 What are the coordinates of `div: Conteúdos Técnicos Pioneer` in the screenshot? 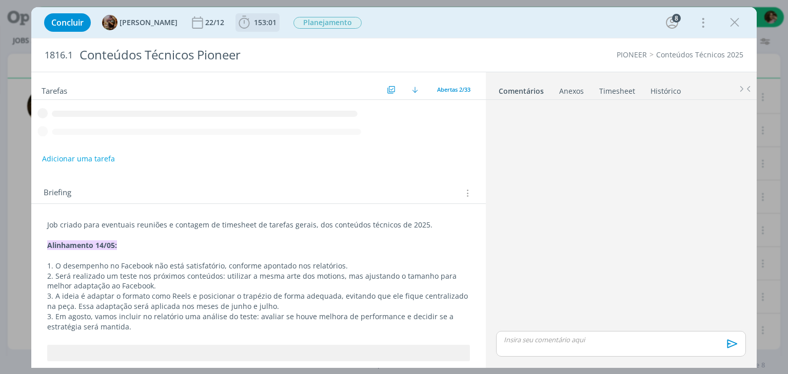 It's located at (261, 55).